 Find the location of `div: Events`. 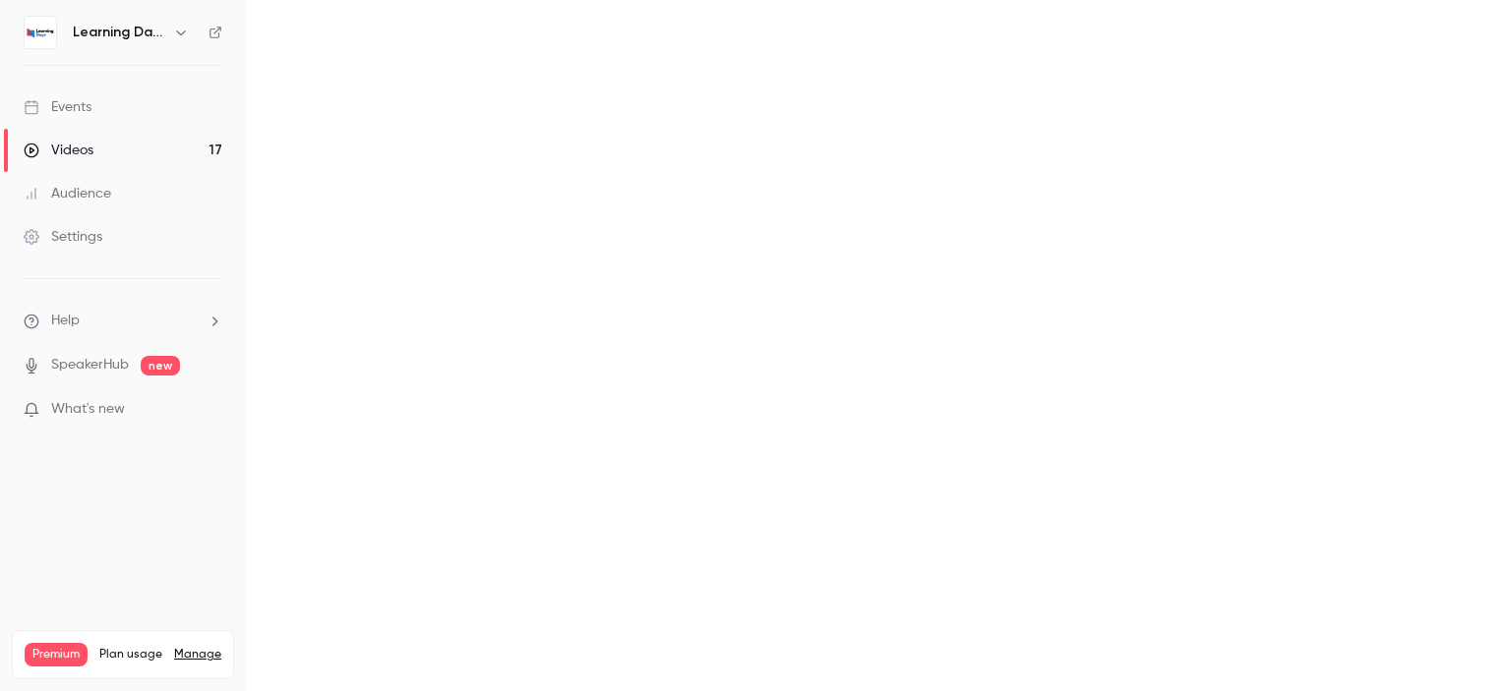

div: Events is located at coordinates (57, 107).